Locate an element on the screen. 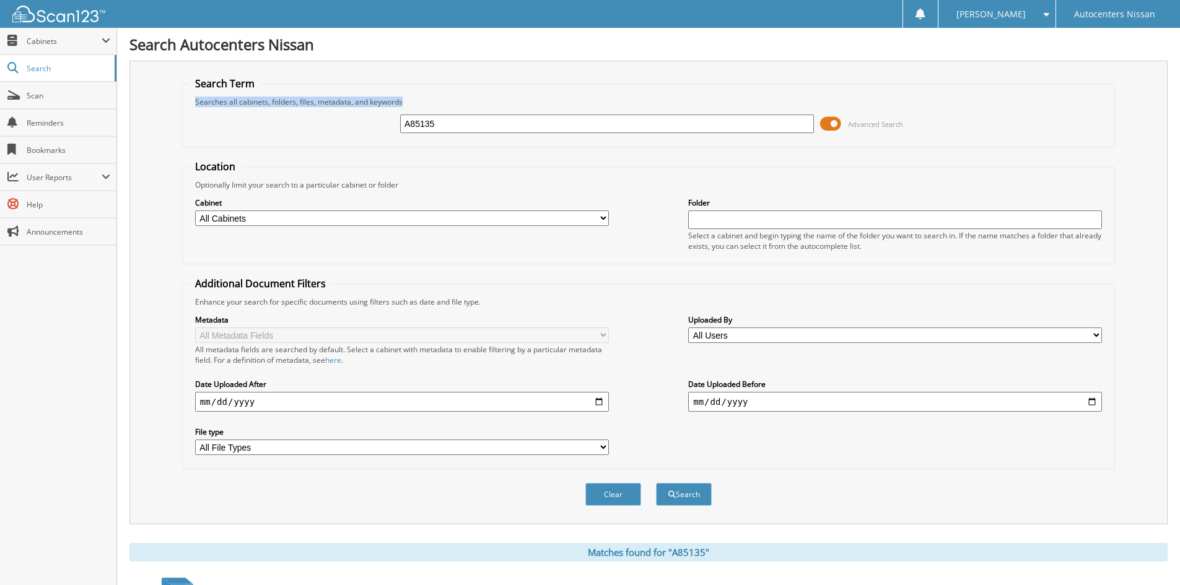 The height and width of the screenshot is (585, 1180). img: scan123-logo-white.svg is located at coordinates (59, 14).